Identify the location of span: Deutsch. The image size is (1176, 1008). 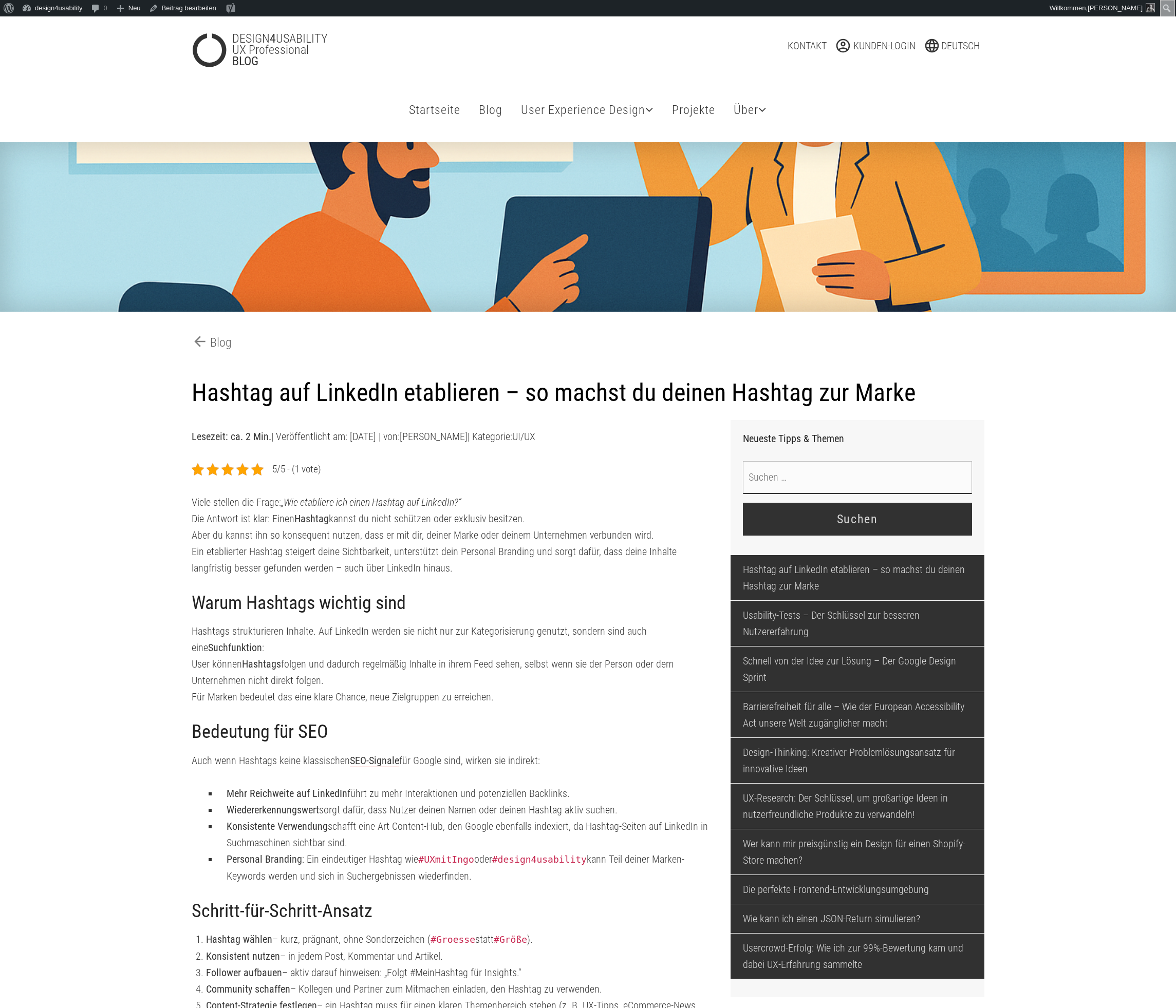
(960, 46).